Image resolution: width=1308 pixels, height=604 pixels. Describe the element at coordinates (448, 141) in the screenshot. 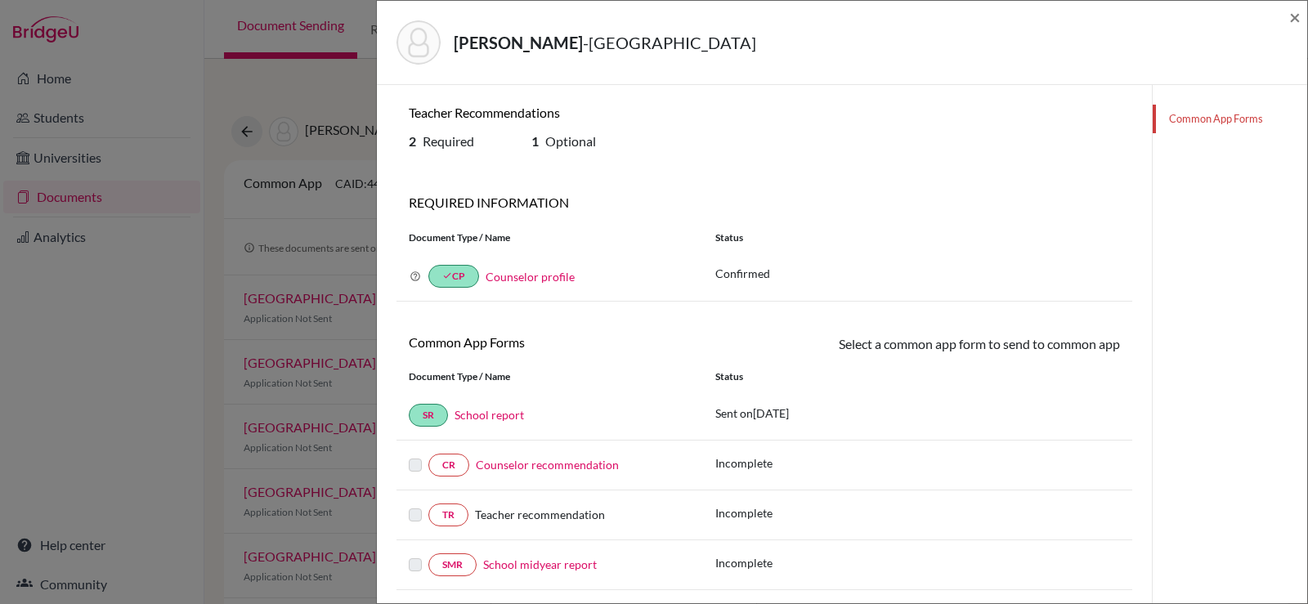

I see `span: Required` at that location.